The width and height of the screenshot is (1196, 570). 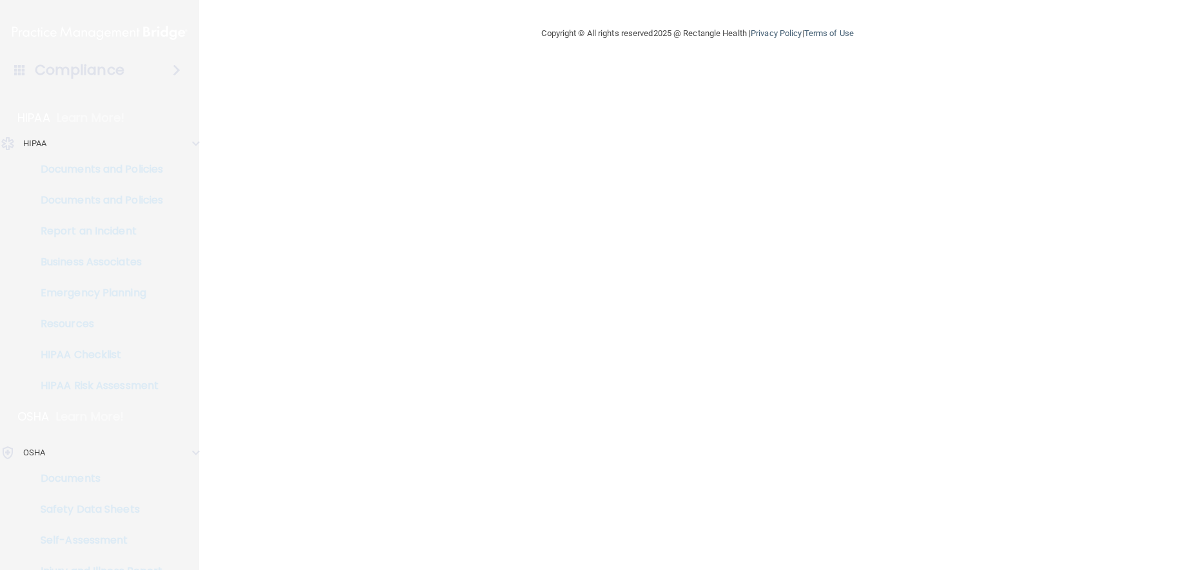 I want to click on p: Report an Incident, so click(x=96, y=231).